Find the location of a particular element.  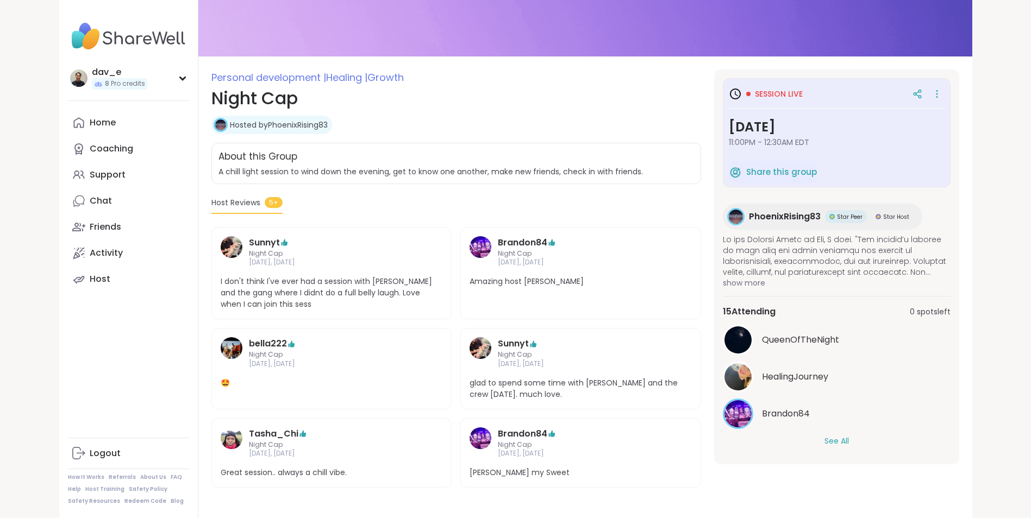

a: Chat is located at coordinates (128, 201).